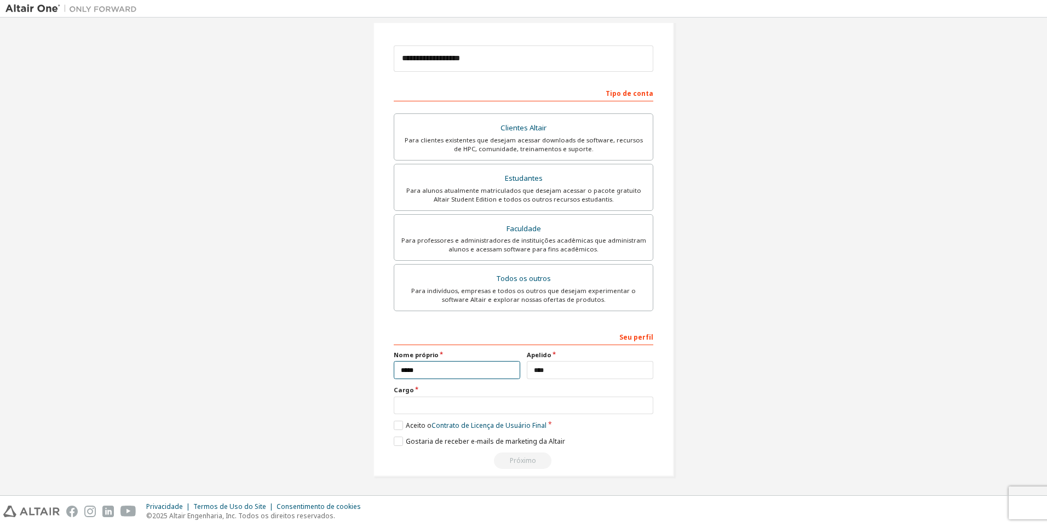  Describe the element at coordinates (524, 229) in the screenshot. I see `div: Faculdade` at that location.